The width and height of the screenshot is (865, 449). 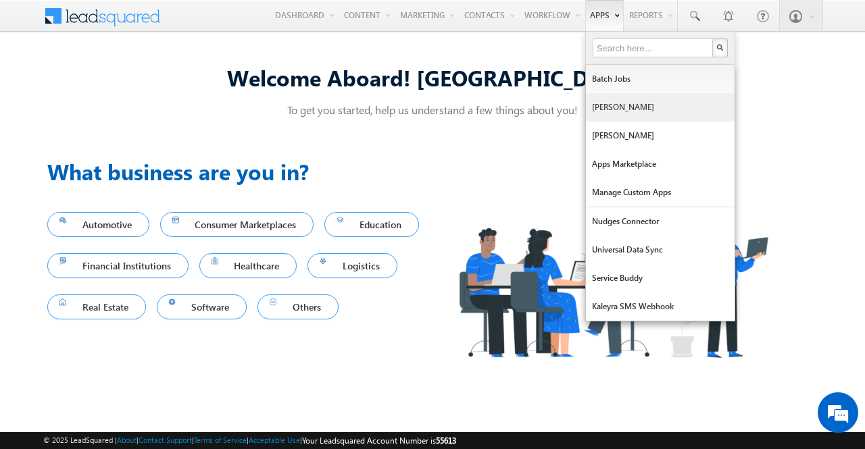 I want to click on span: Logistics, so click(x=352, y=266).